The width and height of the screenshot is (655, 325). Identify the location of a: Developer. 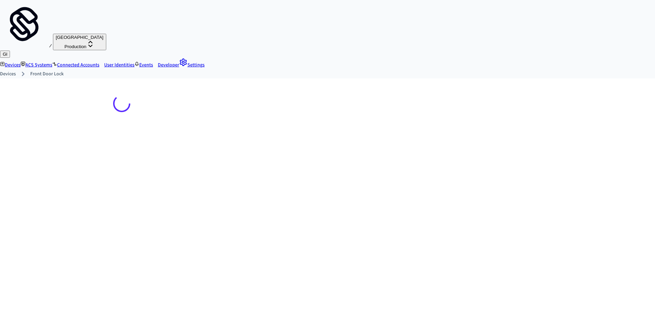
(166, 65).